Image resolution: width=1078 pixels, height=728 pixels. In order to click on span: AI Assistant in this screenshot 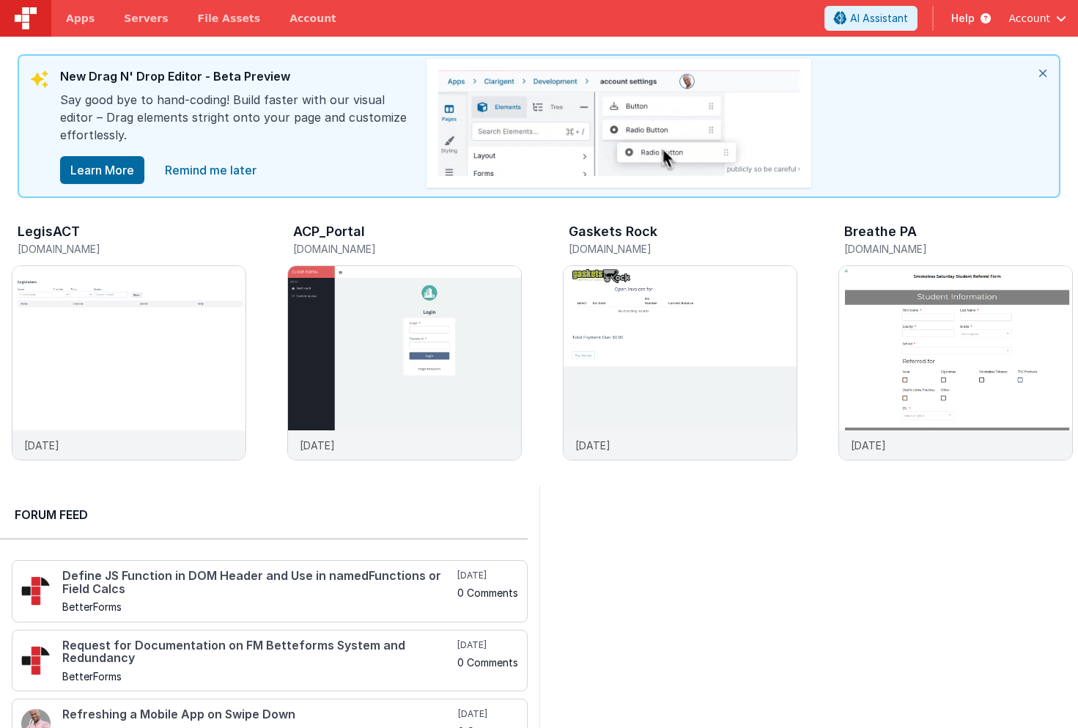, I will do `click(879, 18)`.